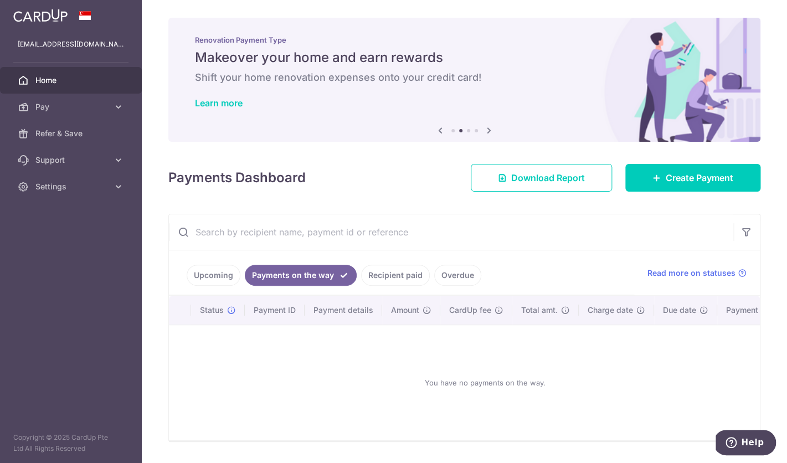  What do you see at coordinates (37, 13) in the screenshot?
I see `span: Help` at bounding box center [37, 13].